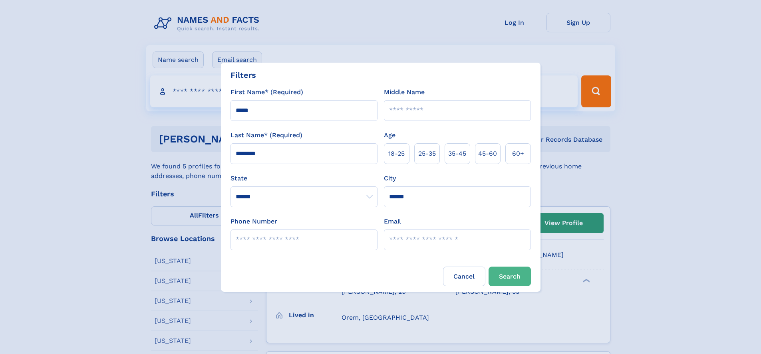 The image size is (761, 354). What do you see at coordinates (267, 92) in the screenshot?
I see `label: First Name* (Required)` at bounding box center [267, 92].